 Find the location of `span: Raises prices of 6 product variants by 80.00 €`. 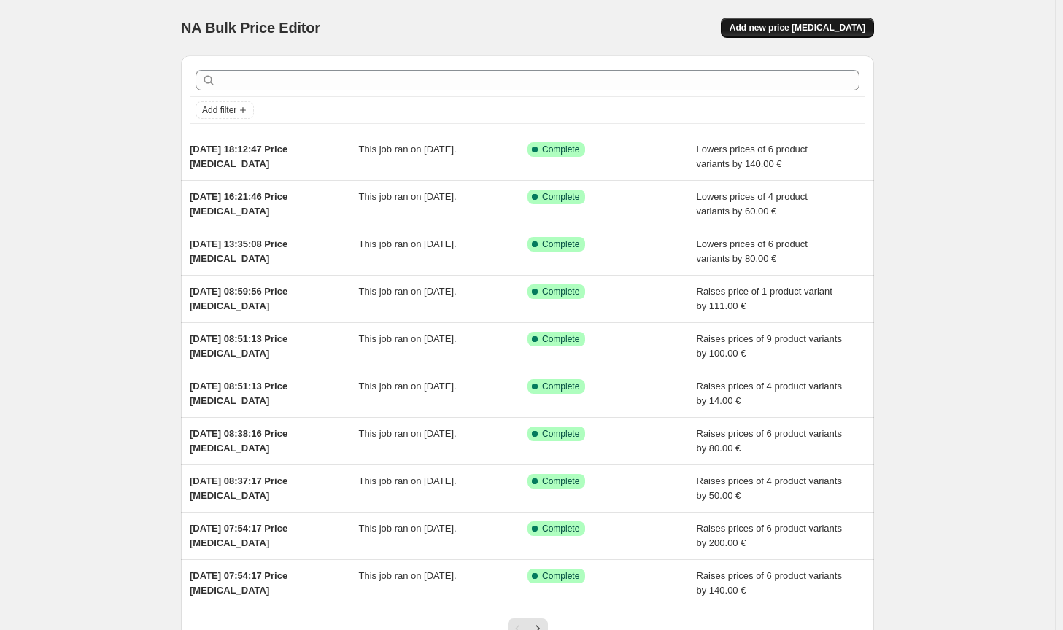

span: Raises prices of 6 product variants by 80.00 € is located at coordinates (769, 441).